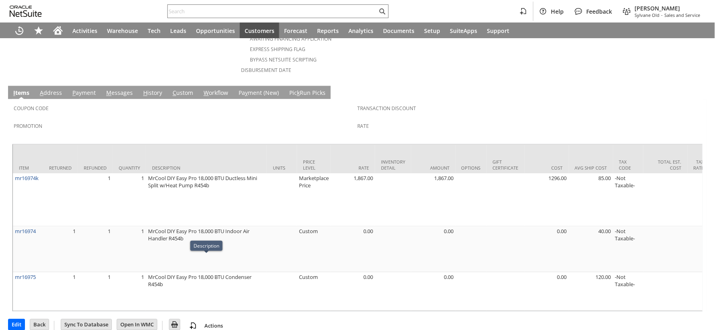  I want to click on a: History, so click(152, 94).